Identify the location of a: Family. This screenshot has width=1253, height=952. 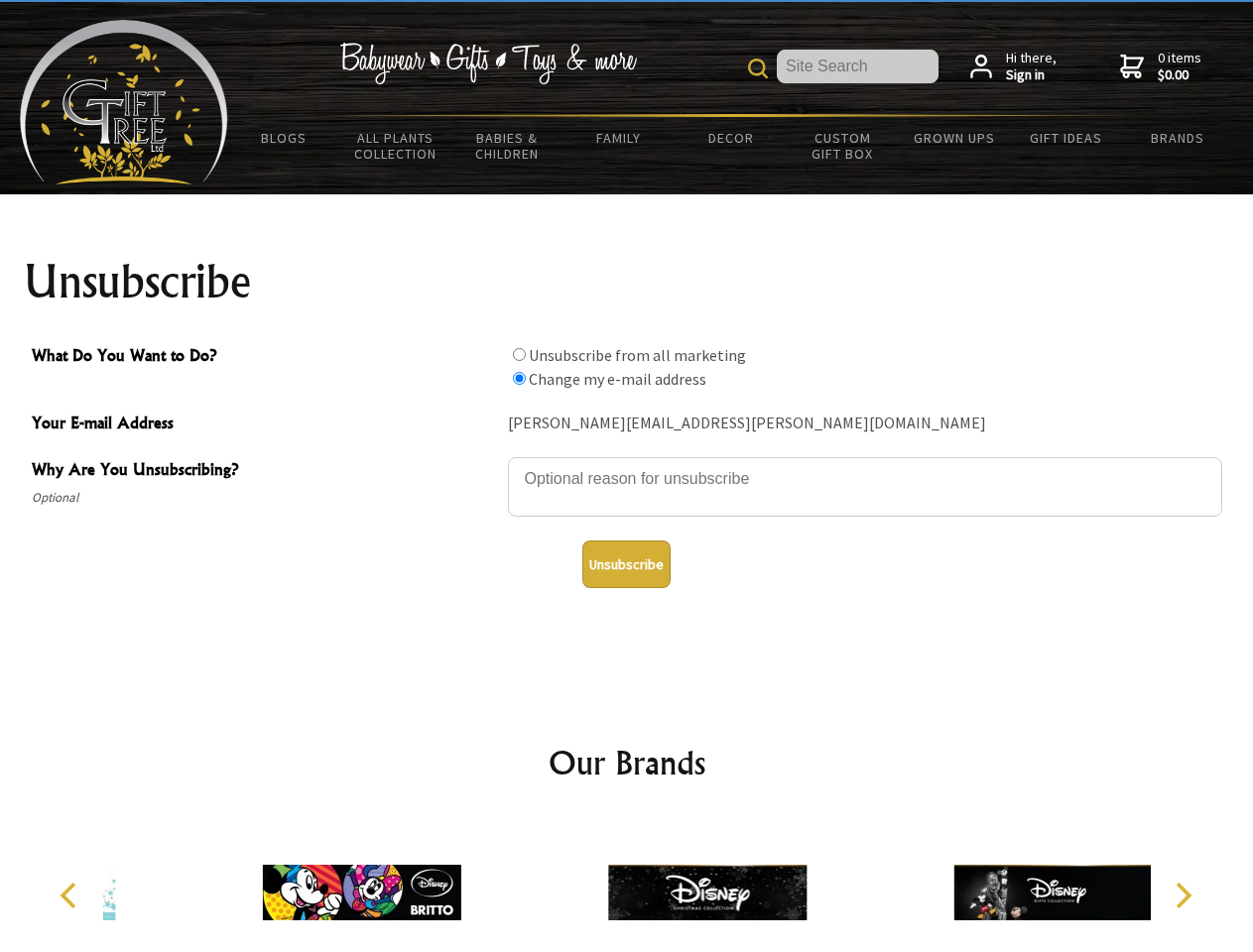
(619, 138).